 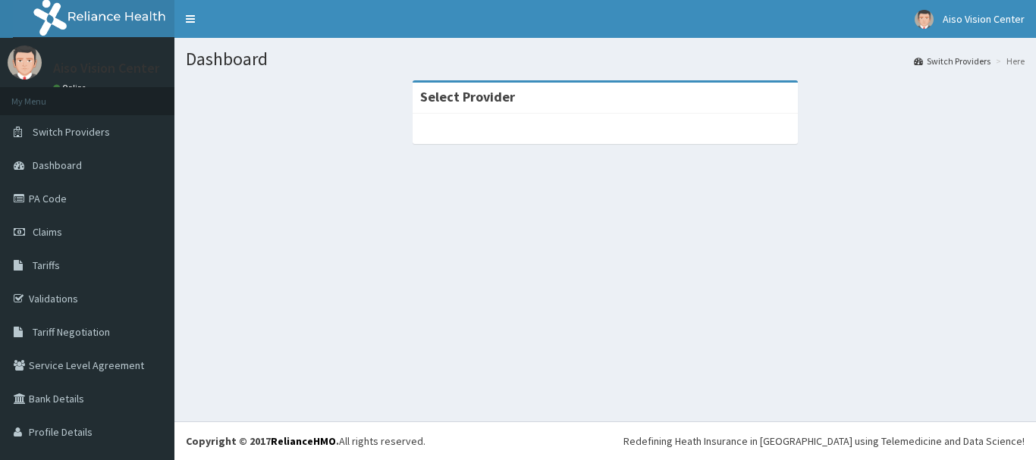 What do you see at coordinates (467, 96) in the screenshot?
I see `strong: Select Provider` at bounding box center [467, 96].